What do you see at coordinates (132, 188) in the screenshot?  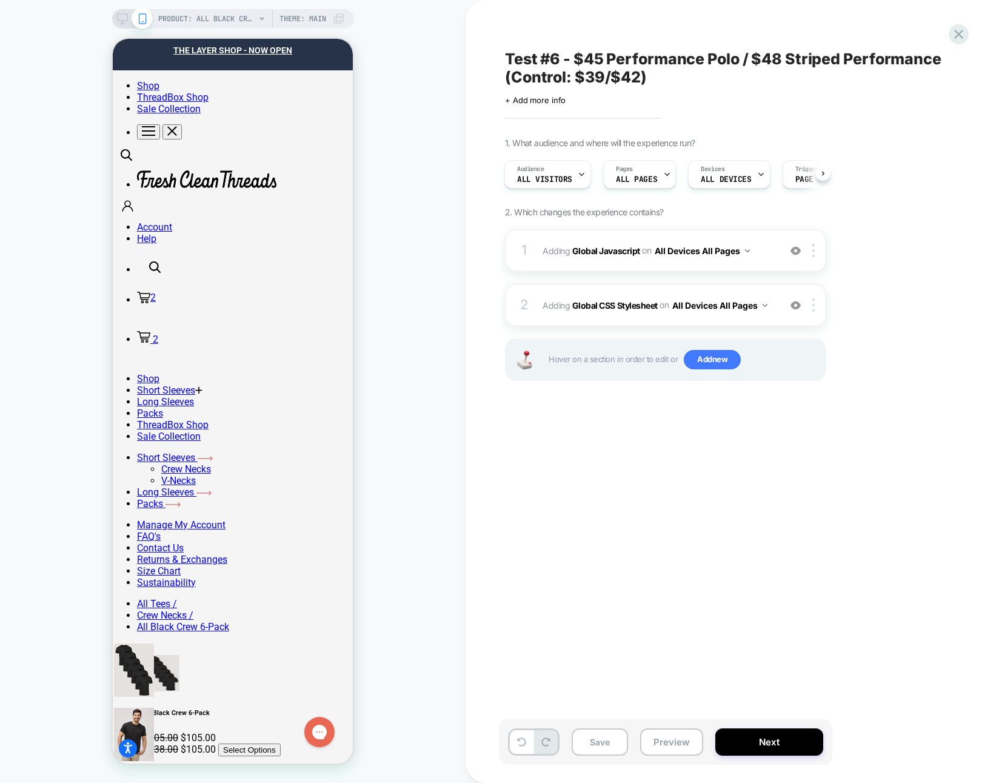 I see `a: Account` at bounding box center [132, 188].